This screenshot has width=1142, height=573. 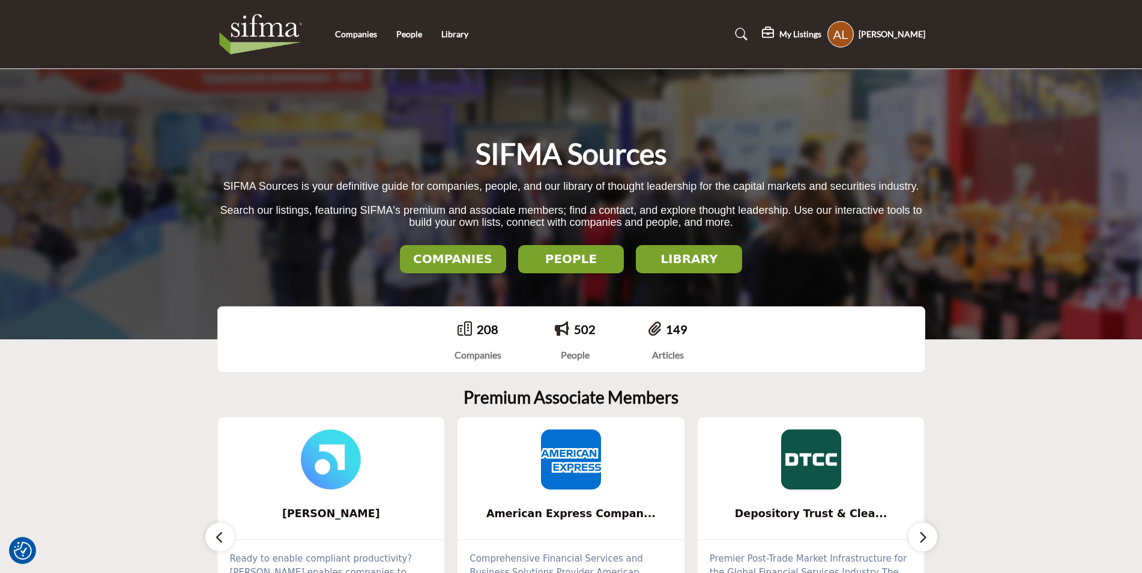 What do you see at coordinates (455, 34) in the screenshot?
I see `a: Library` at bounding box center [455, 34].